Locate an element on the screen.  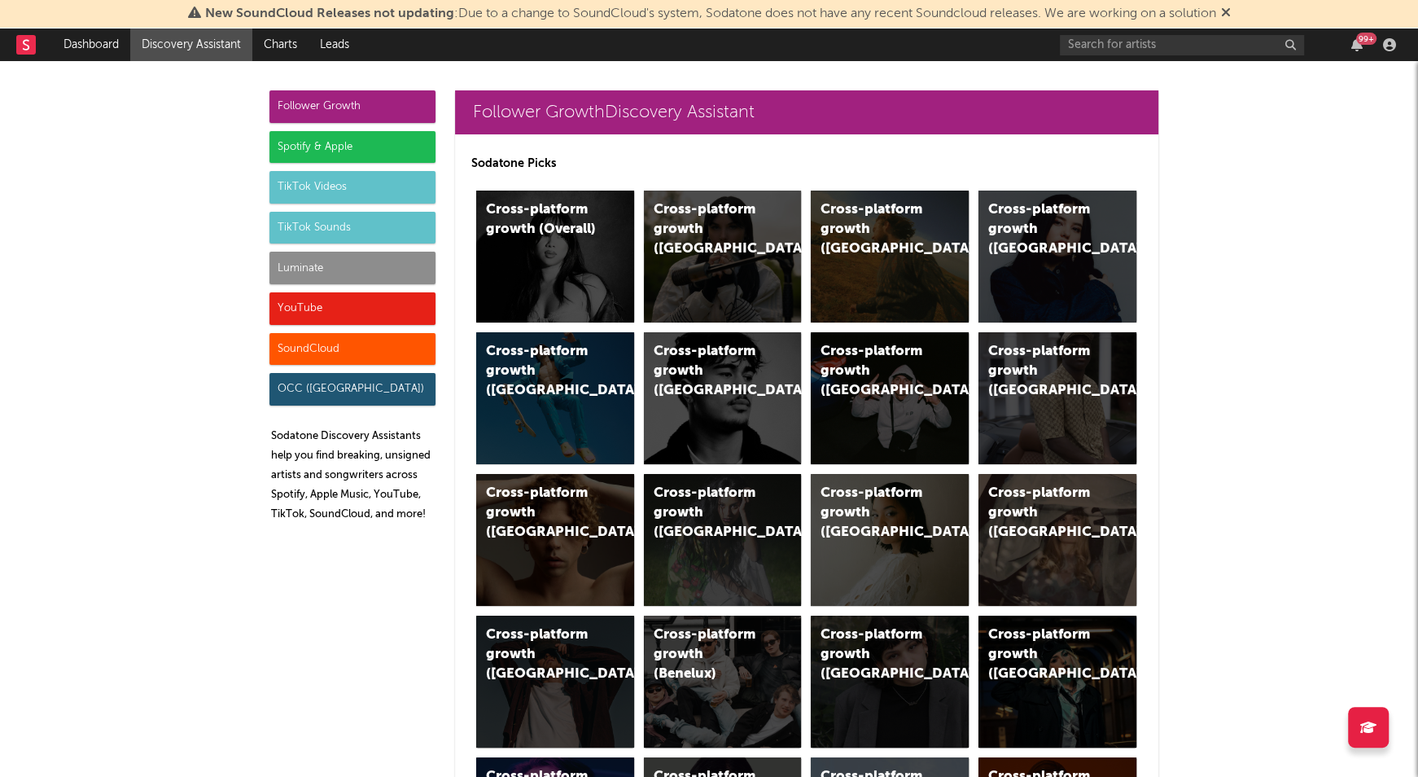
span: New SoundCloud Releases not updating is located at coordinates (330, 14).